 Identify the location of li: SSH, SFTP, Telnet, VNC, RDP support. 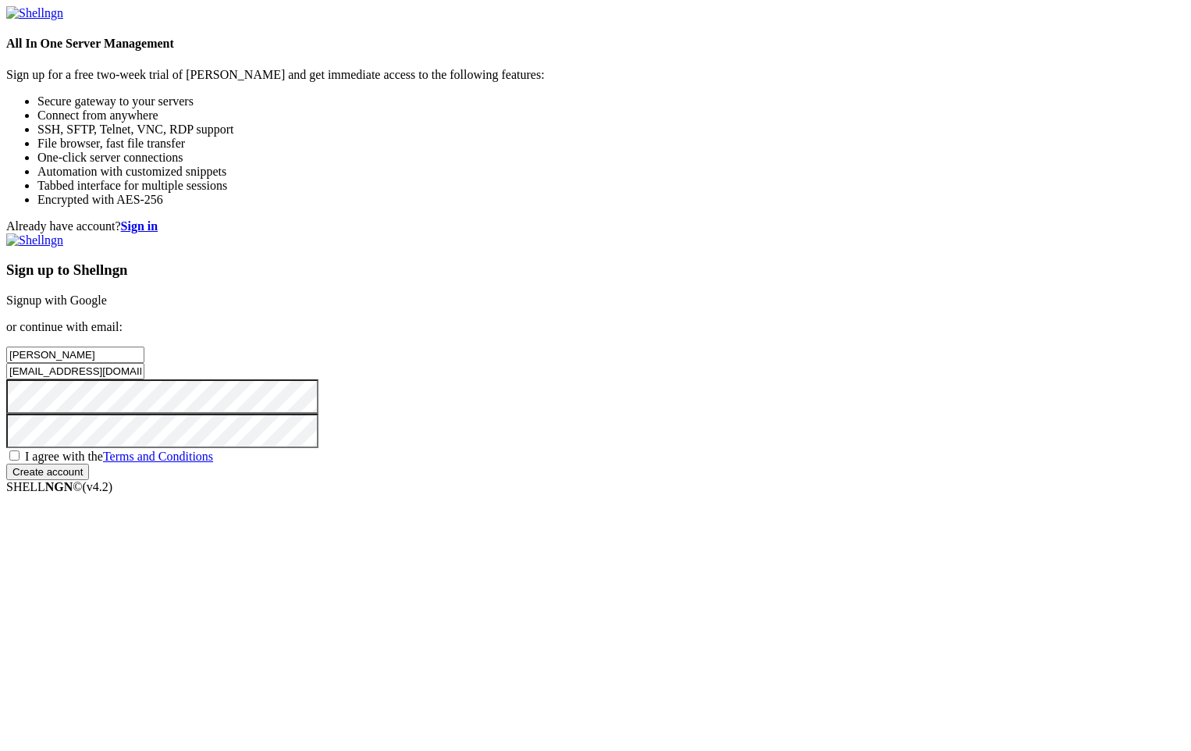
(611, 130).